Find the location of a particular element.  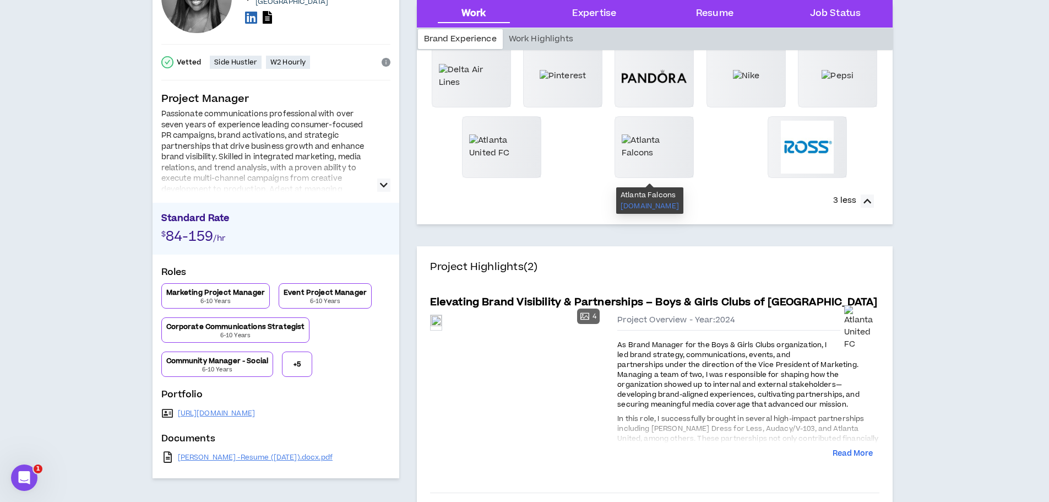

img: Nike is located at coordinates (746, 76).